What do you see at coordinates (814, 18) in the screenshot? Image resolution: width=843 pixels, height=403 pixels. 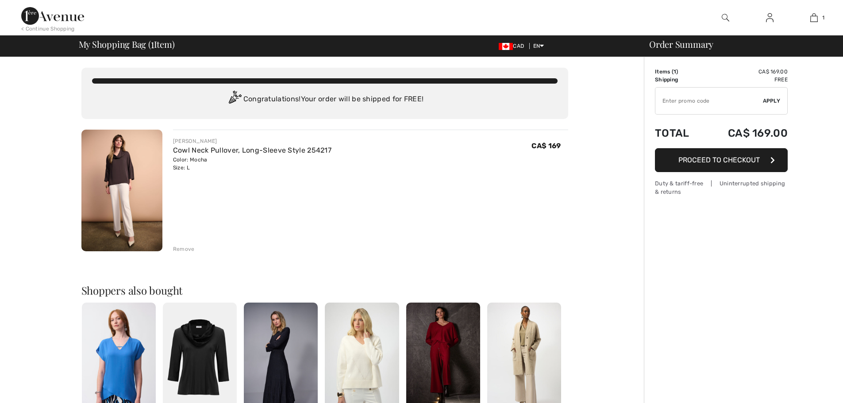 I see `img: My Bag` at bounding box center [814, 18].